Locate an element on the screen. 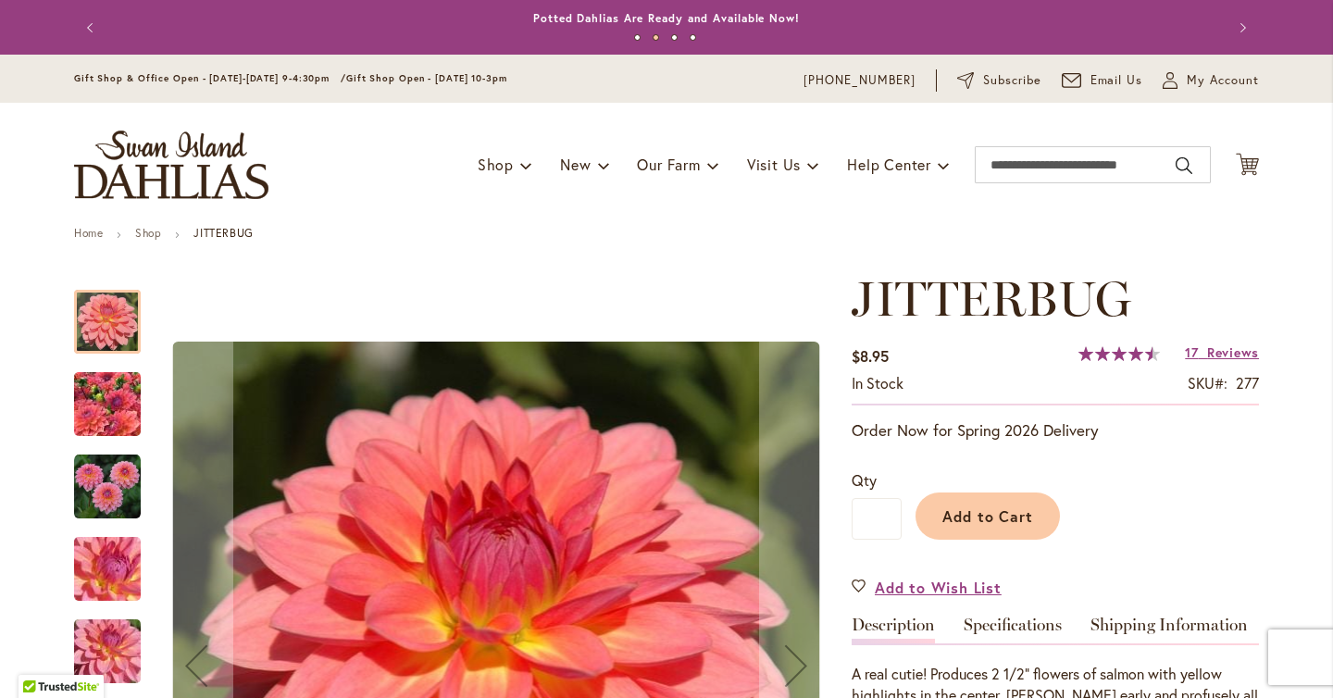  strong: SKU is located at coordinates (1207, 382).